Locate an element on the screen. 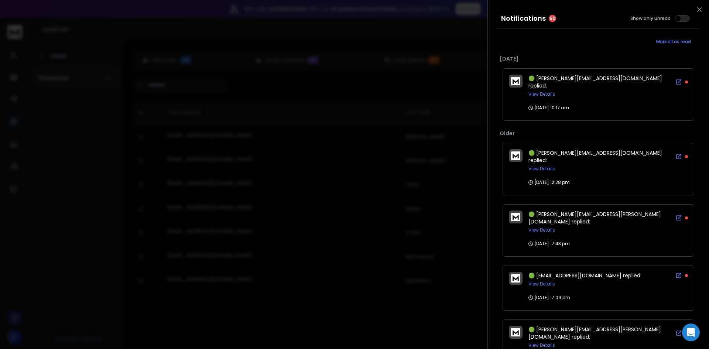  p: Older is located at coordinates (598, 133).